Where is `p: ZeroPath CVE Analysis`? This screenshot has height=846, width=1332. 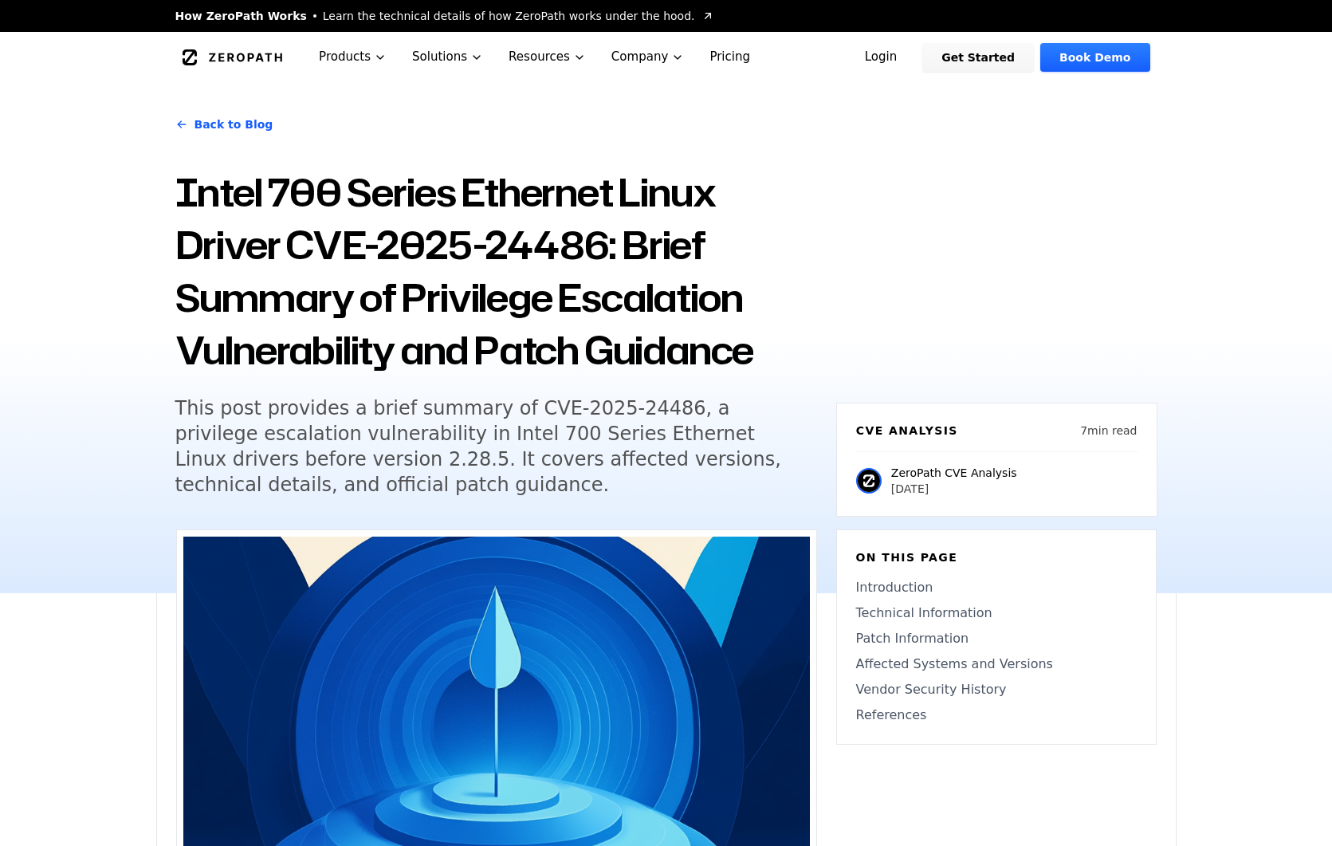 p: ZeroPath CVE Analysis is located at coordinates (954, 473).